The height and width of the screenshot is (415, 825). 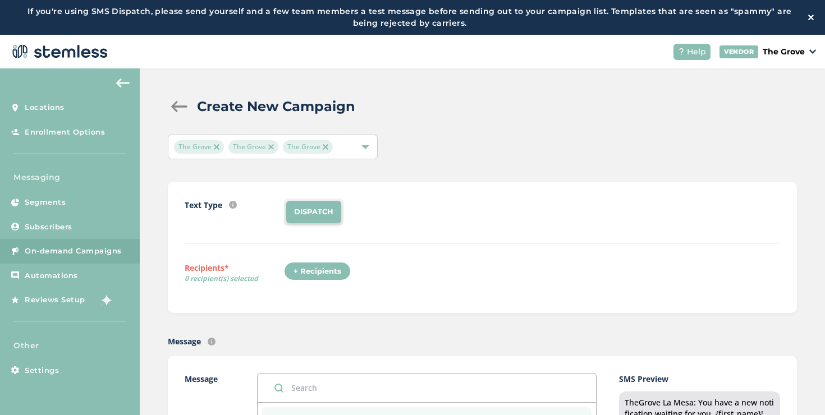 What do you see at coordinates (44, 108) in the screenshot?
I see `span: Locations` at bounding box center [44, 108].